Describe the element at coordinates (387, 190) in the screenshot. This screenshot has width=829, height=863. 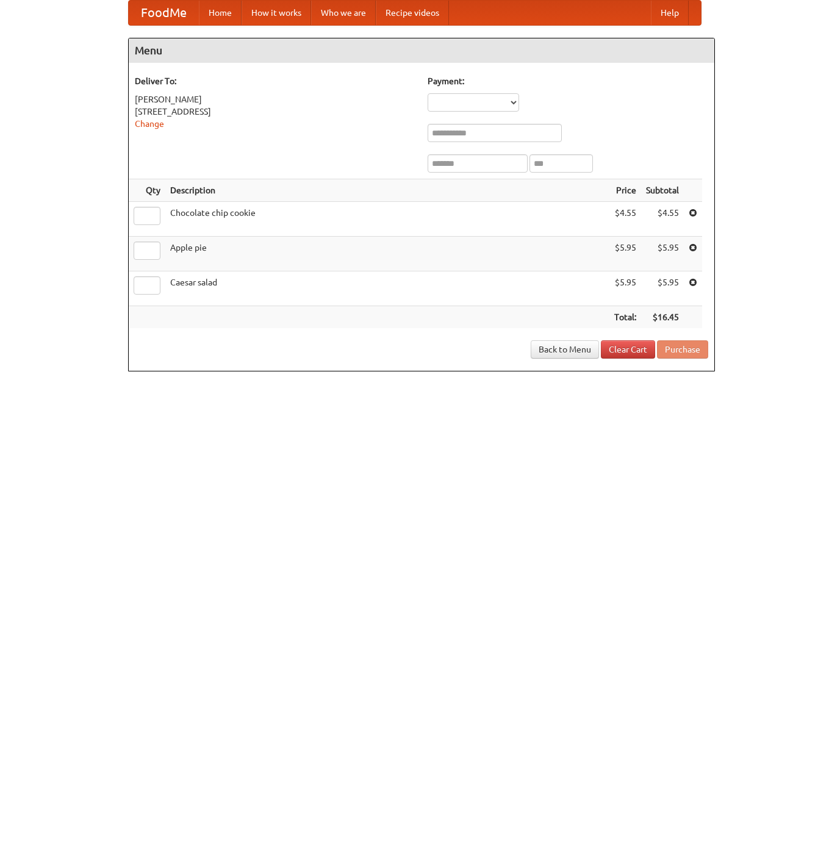
I see `th: Description` at that location.